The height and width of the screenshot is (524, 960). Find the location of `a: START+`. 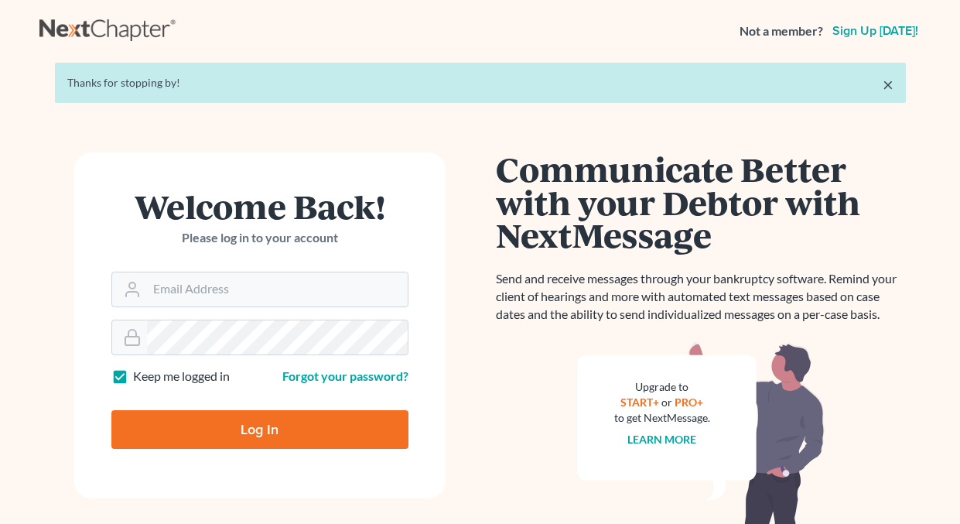

a: START+ is located at coordinates (640, 401).